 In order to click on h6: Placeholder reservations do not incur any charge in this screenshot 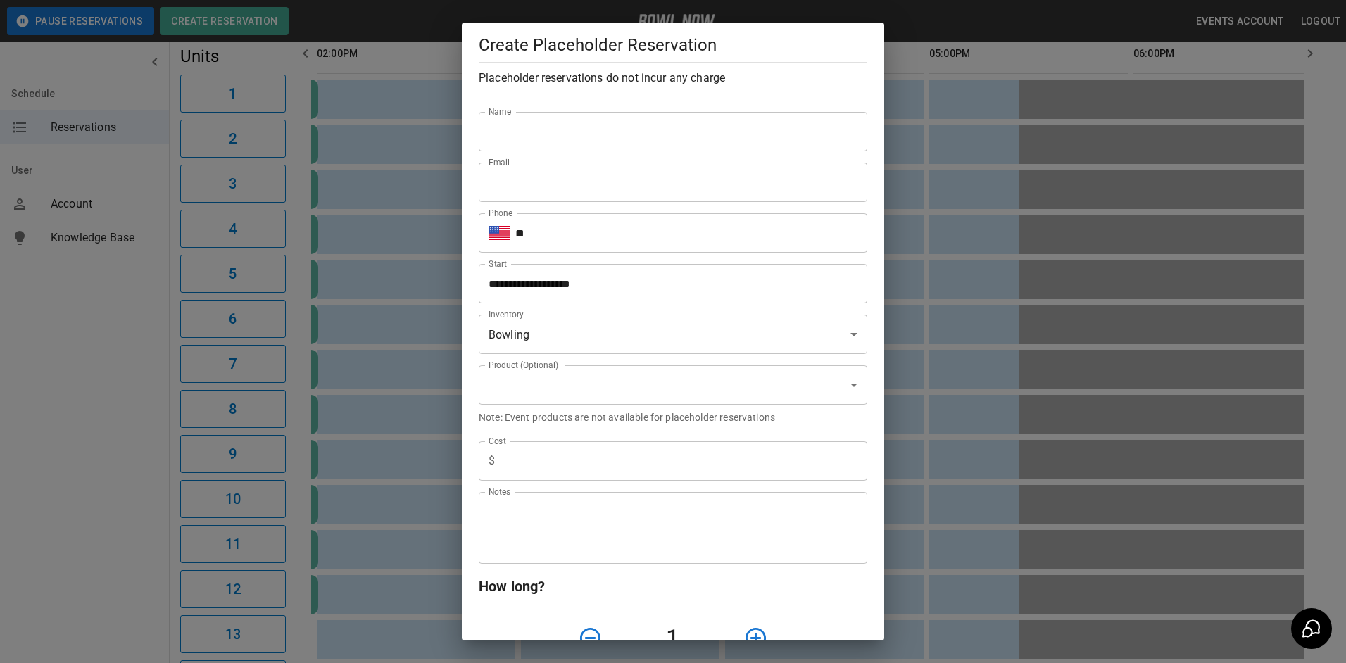, I will do `click(673, 78)`.